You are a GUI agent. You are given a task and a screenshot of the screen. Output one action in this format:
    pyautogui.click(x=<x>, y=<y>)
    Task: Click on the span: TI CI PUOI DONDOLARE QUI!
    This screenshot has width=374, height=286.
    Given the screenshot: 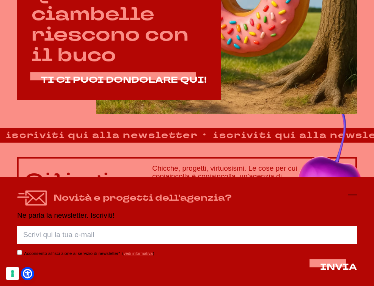 What is the action you would take?
    pyautogui.click(x=124, y=80)
    